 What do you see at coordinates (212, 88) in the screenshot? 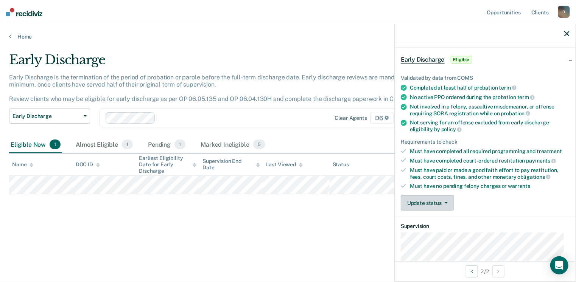
I see `p: Early Discharge is the termination of the period of probation or parole before the full-term disc...` at bounding box center [212, 88].